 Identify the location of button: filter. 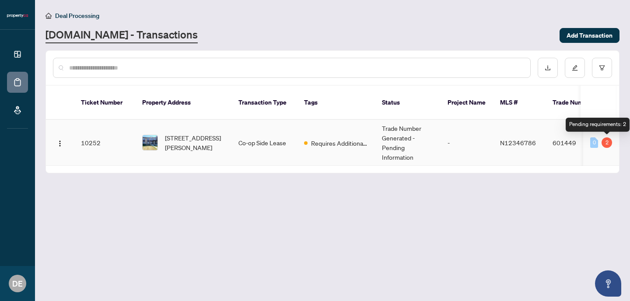
(602, 68).